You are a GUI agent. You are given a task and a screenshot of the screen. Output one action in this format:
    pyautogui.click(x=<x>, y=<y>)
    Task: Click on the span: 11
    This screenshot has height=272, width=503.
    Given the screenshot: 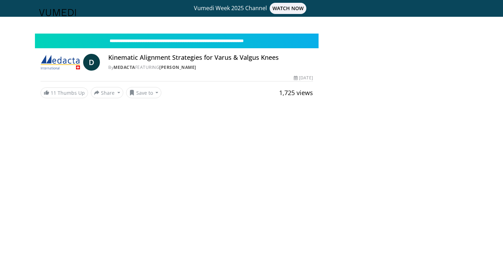 What is the action you would take?
    pyautogui.click(x=53, y=92)
    